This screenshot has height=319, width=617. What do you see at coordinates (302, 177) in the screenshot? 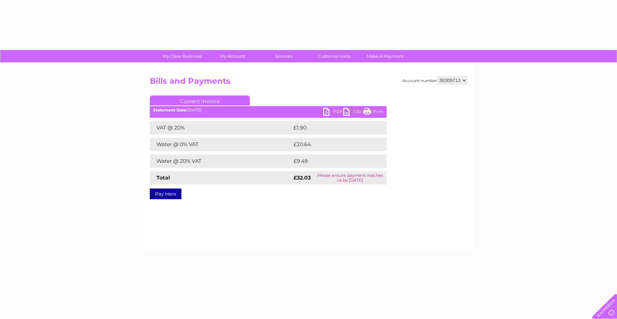
I see `strong: £32.03` at bounding box center [302, 177].